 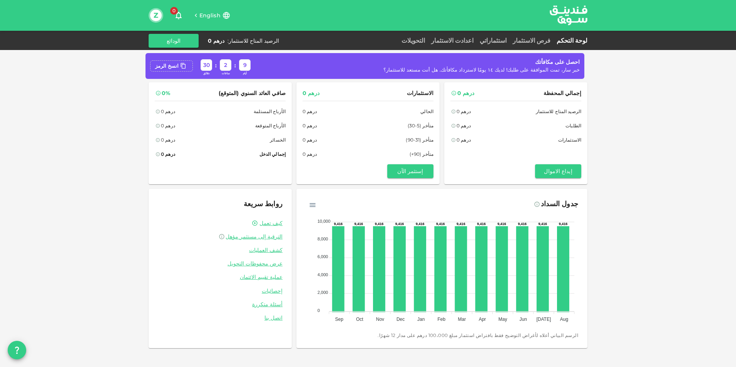 I want to click on a: أسئلة متكررة, so click(x=220, y=305).